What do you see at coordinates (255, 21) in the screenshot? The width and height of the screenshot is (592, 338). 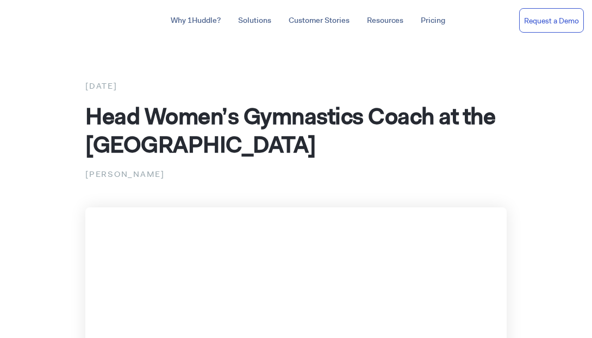 I see `a: Solutions` at bounding box center [255, 21].